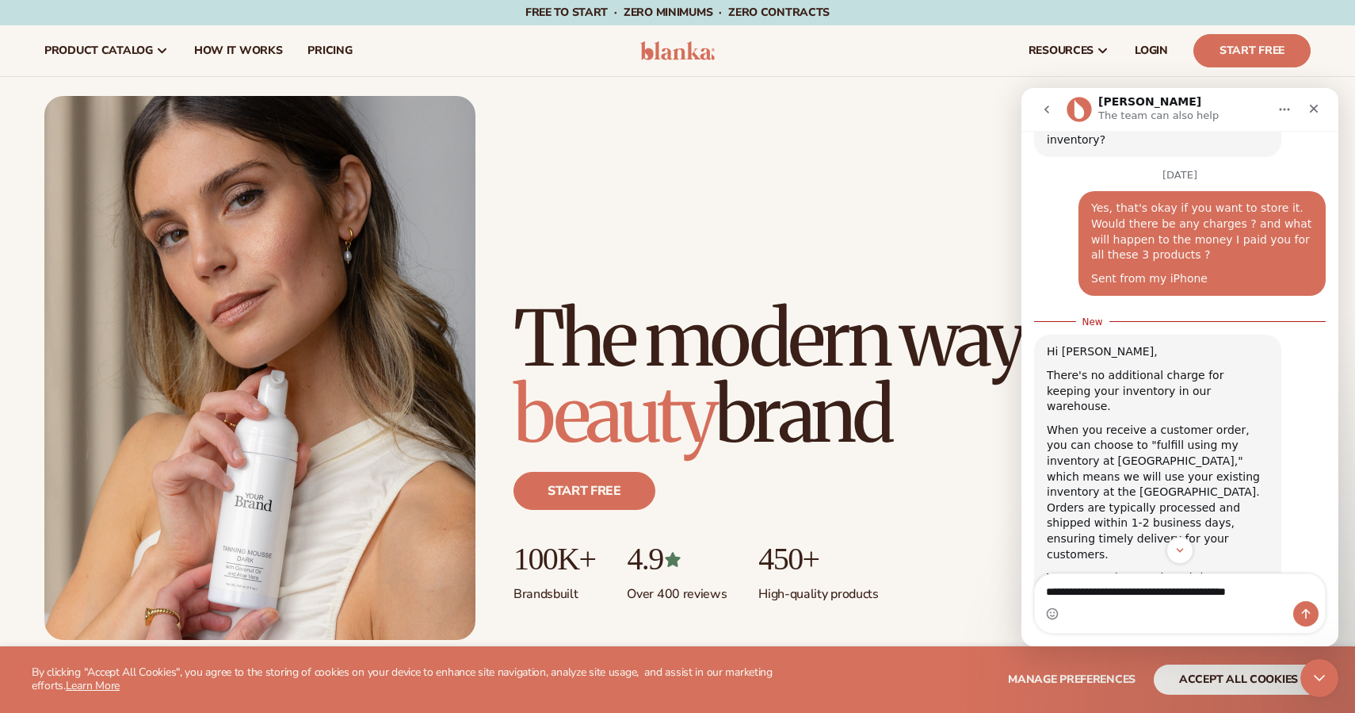 This screenshot has height=713, width=1355. Describe the element at coordinates (159, 499) in the screenshot. I see `textarea: Message…` at that location.